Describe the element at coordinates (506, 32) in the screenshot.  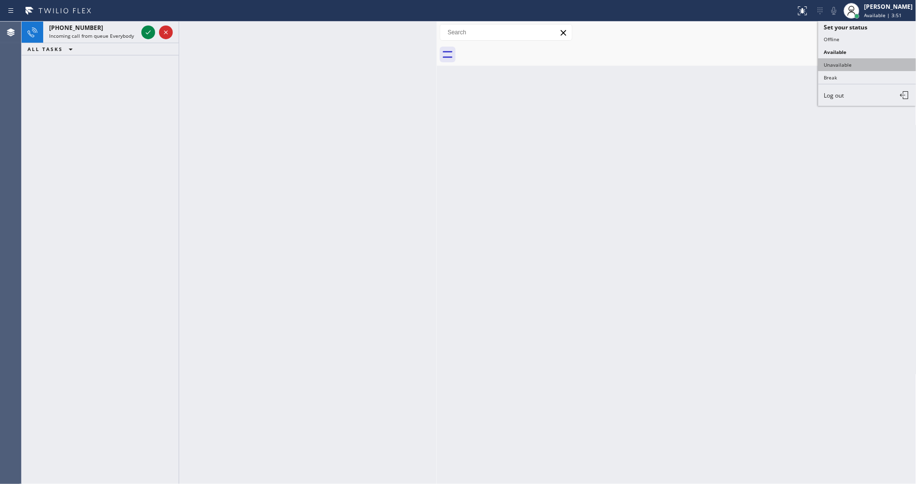
I see `input: Search` at that location.